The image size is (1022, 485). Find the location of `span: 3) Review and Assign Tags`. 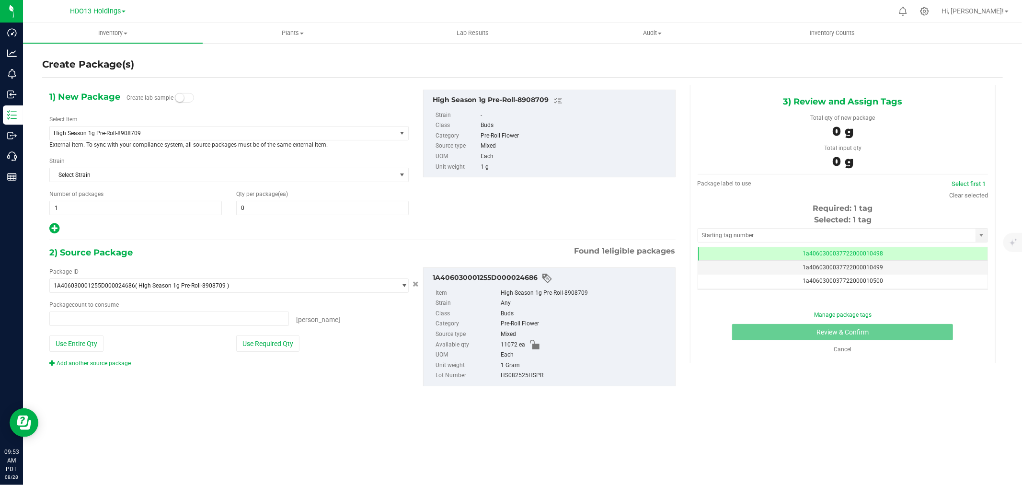

span: 3) Review and Assign Tags is located at coordinates (842, 102).